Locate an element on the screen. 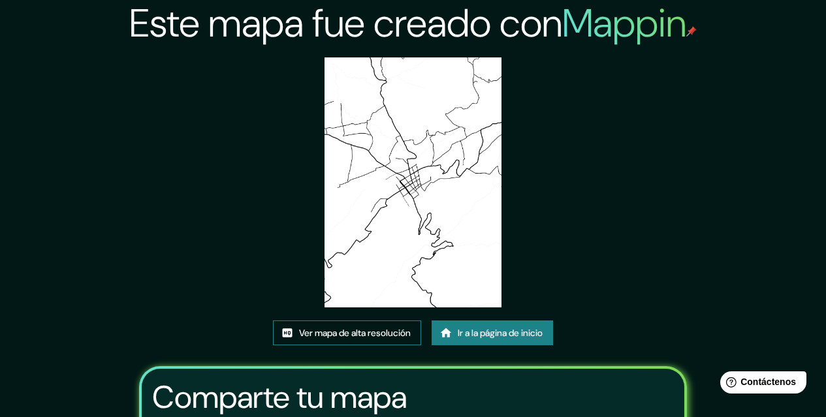 This screenshot has height=417, width=826. a: Ir a la página de inicio is located at coordinates (492, 333).